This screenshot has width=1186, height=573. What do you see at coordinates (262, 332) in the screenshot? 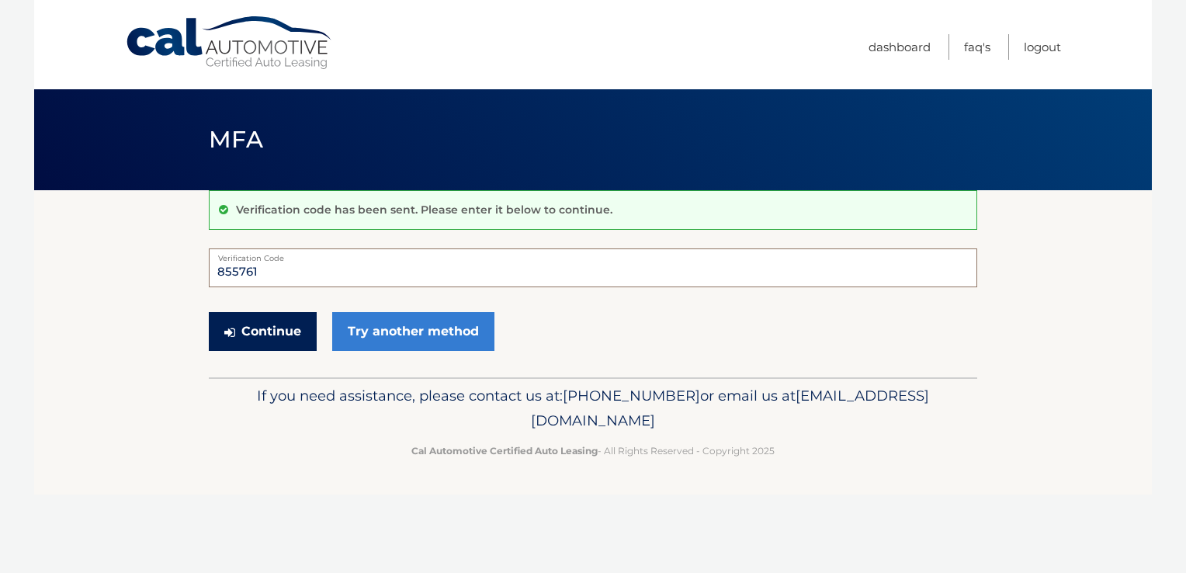
I see `button: Continue` at bounding box center [262, 332].